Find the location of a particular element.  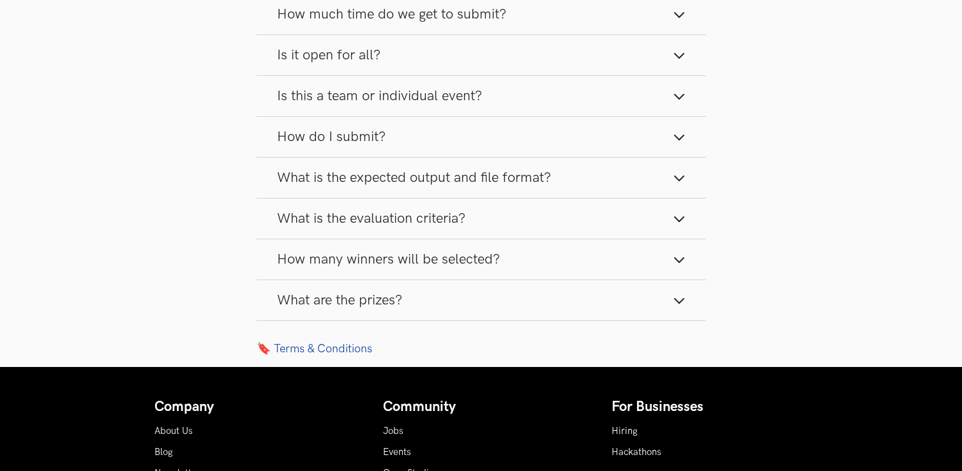

span: Is this a team or individual event? is located at coordinates (379, 96).